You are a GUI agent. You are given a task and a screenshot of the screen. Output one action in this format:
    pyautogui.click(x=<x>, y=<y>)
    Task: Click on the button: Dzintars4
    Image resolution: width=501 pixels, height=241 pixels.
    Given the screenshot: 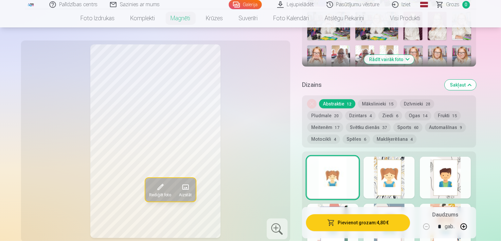 What is the action you would take?
    pyautogui.click(x=360, y=116)
    